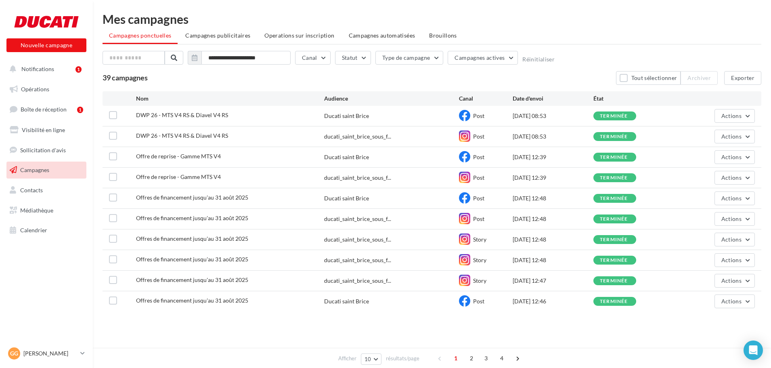 This screenshot has width=771, height=368. Describe the element at coordinates (313, 58) in the screenshot. I see `button: Canal` at that location.